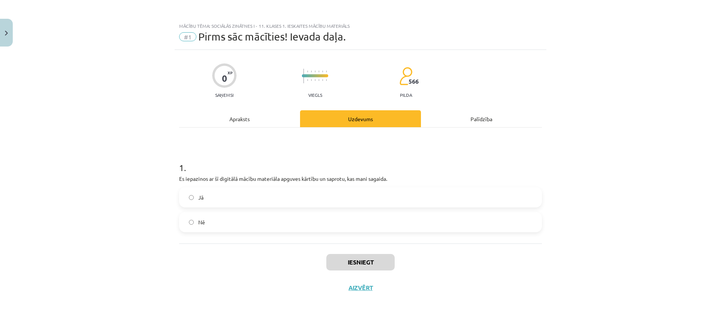  I want to click on span: Pirms sāc mācīties! Ievada daļa., so click(272, 36).